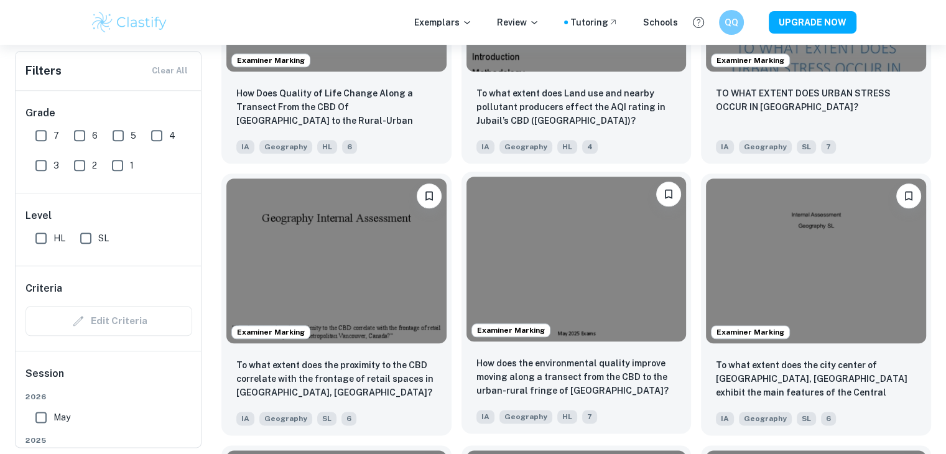 This screenshot has width=946, height=454. What do you see at coordinates (443, 22) in the screenshot?
I see `p: Exemplars` at bounding box center [443, 22].